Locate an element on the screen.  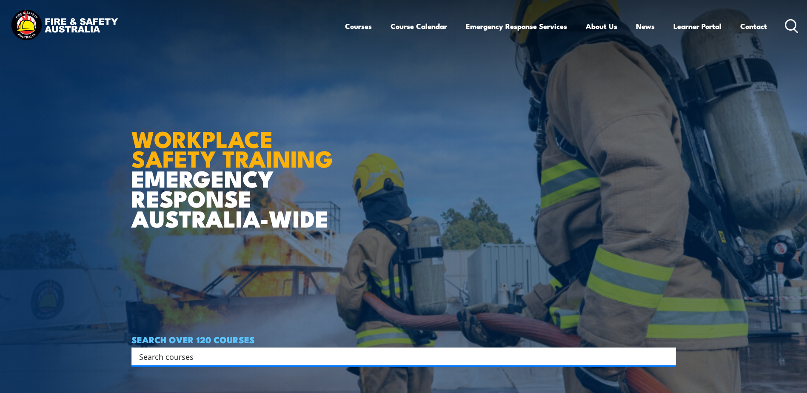
a: Contact is located at coordinates (753, 26).